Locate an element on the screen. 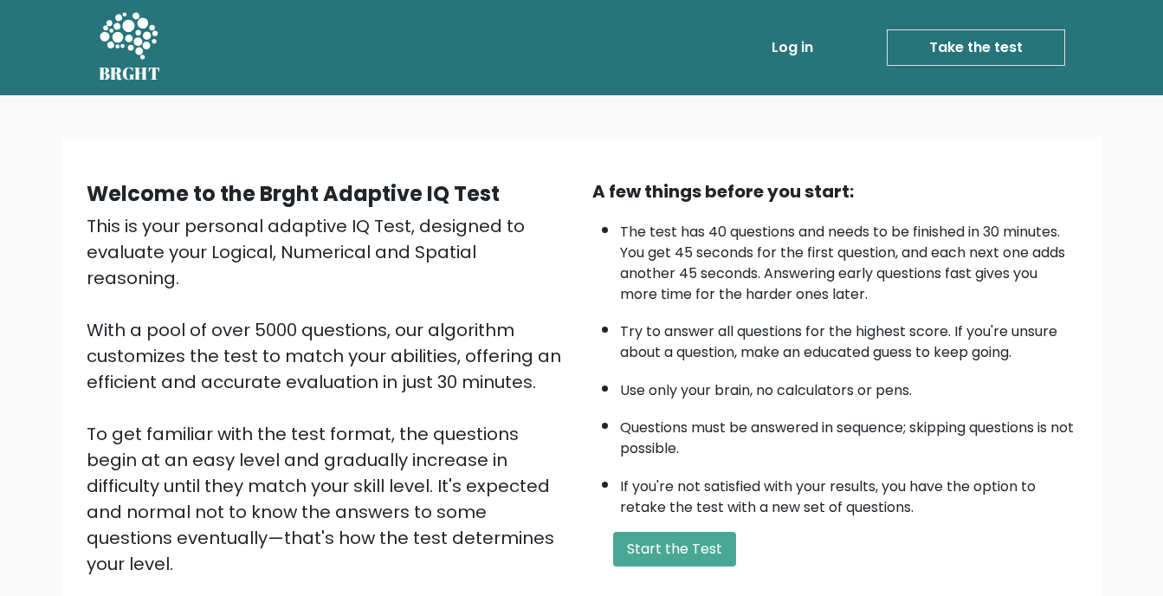  a: BRGHT is located at coordinates (130, 48).